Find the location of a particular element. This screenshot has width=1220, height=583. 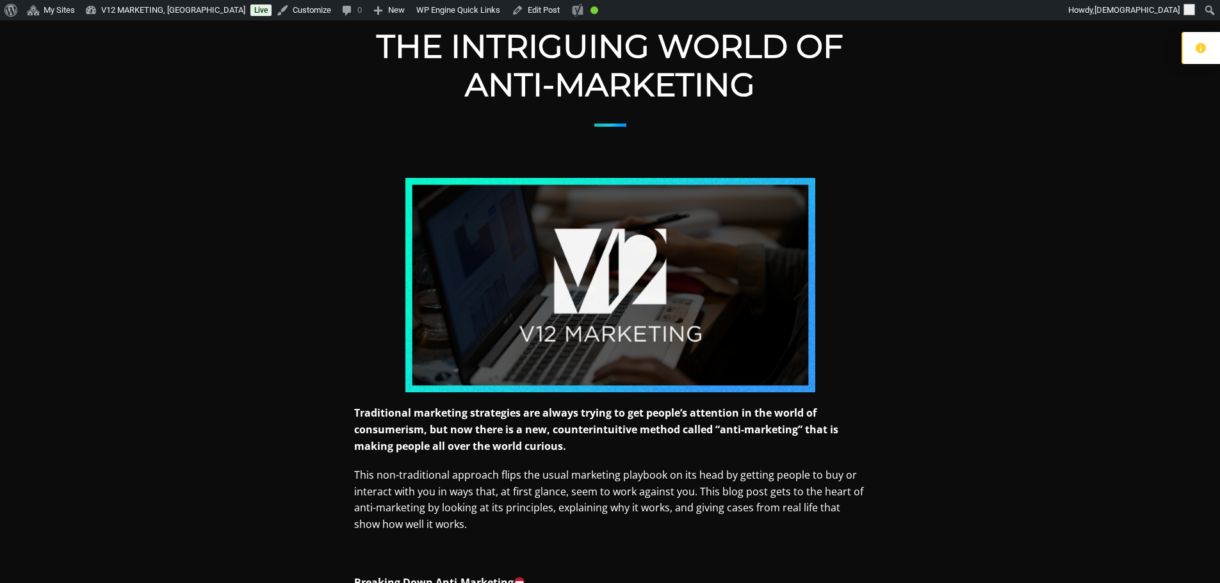

p: This non-traditional approach flips the usual marketing playbook on its head by getting people to... is located at coordinates (610, 500).